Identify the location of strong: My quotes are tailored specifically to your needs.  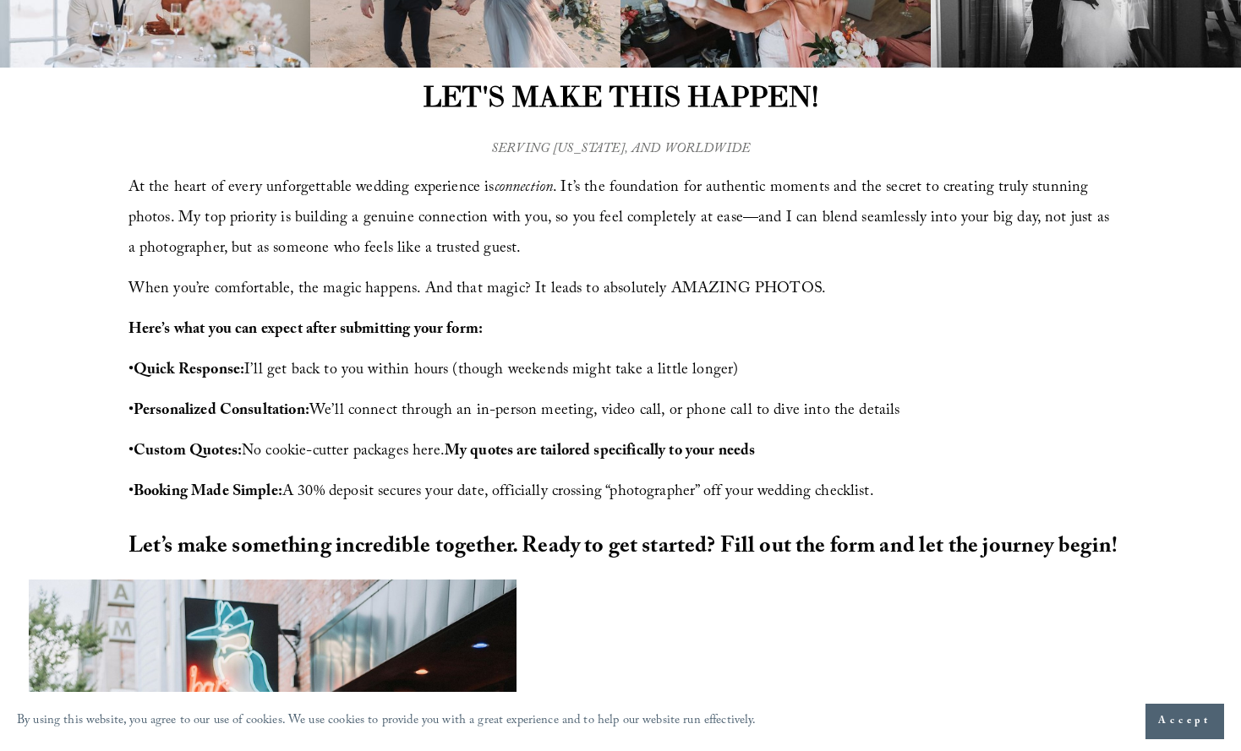
(600, 452).